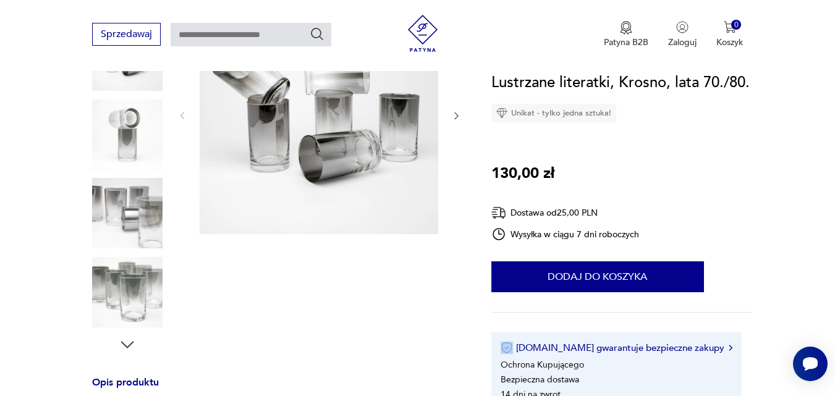  Describe the element at coordinates (523, 174) in the screenshot. I see `p: 130,00 zł` at that location.